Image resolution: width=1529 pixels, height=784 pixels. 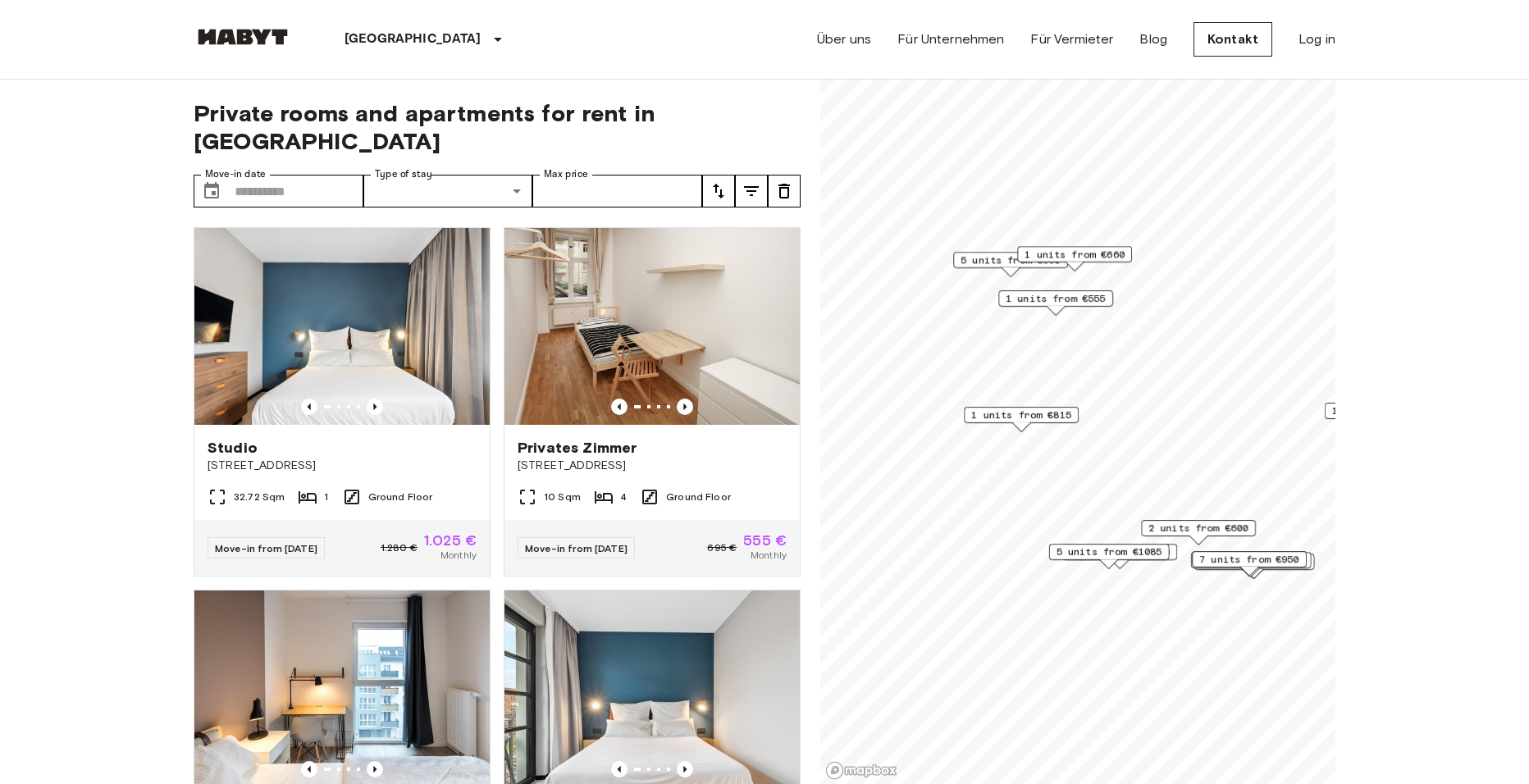 What do you see at coordinates (1198, 528) in the screenshot?
I see `span: 2 units from €600` at bounding box center [1198, 528].